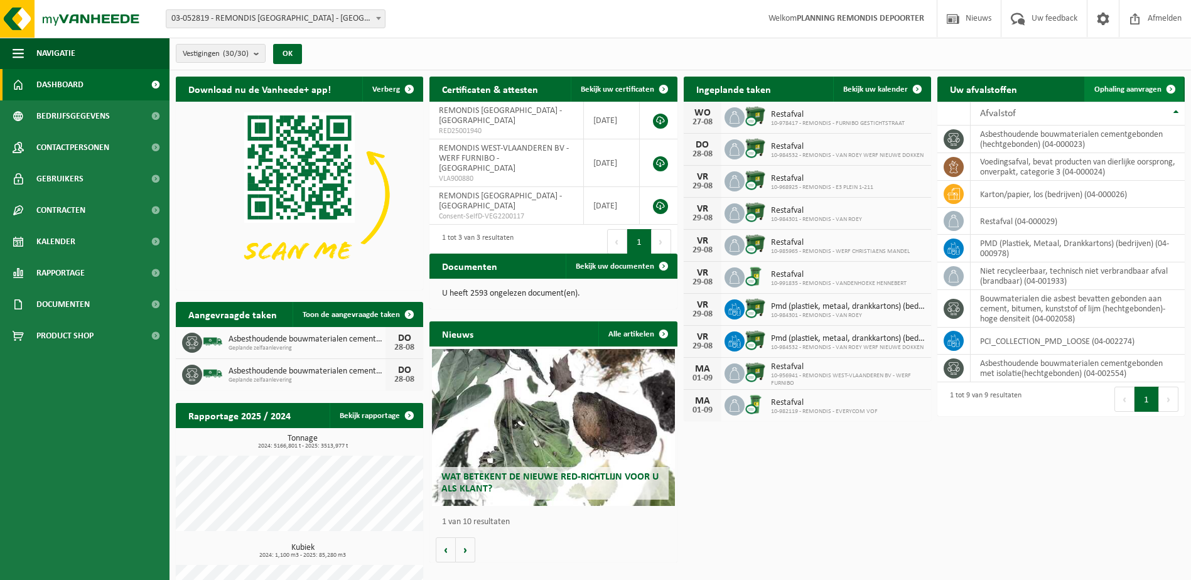 This screenshot has height=580, width=1191. I want to click on button: Next, so click(1169, 399).